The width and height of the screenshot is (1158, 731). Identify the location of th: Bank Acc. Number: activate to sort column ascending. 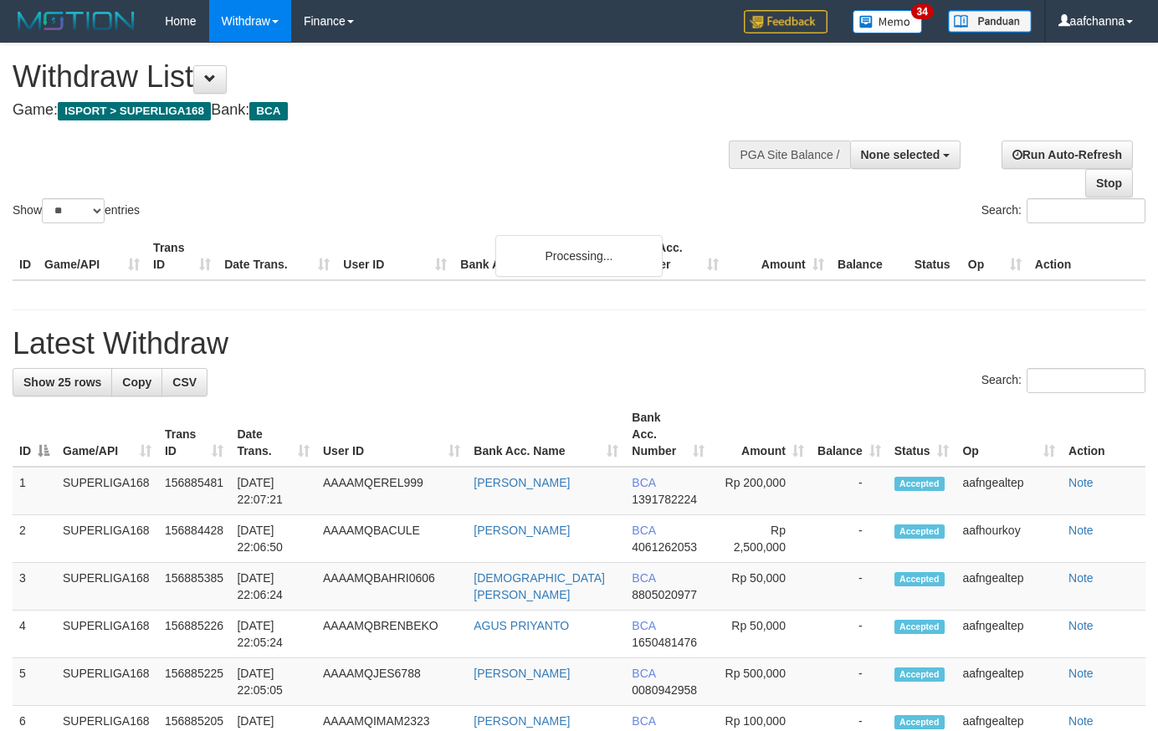
(668, 434).